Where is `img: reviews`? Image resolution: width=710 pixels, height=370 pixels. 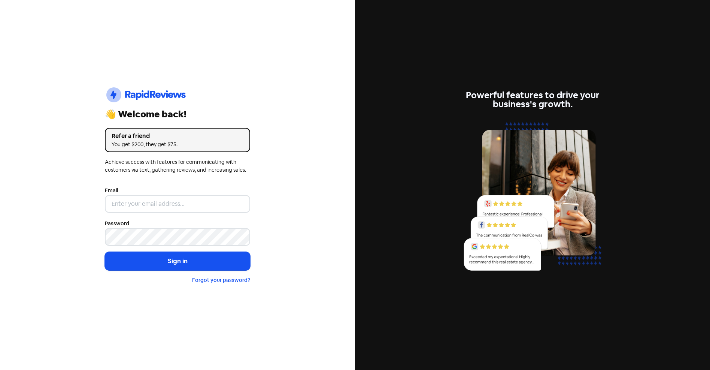 img: reviews is located at coordinates (533, 198).